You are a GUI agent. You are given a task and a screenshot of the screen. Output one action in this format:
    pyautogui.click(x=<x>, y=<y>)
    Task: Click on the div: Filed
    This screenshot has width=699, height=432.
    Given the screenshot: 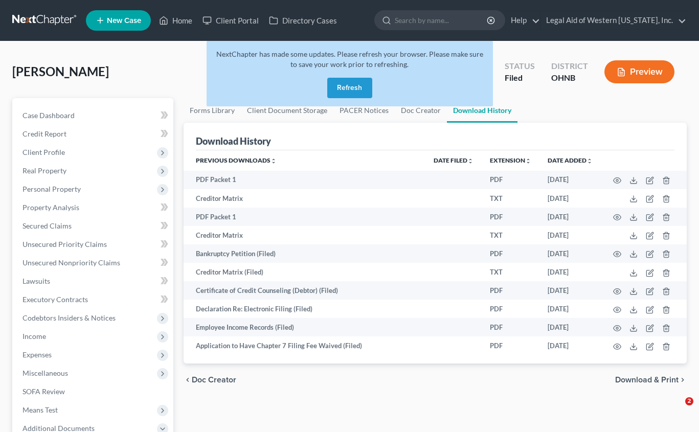 What is the action you would take?
    pyautogui.click(x=520, y=78)
    